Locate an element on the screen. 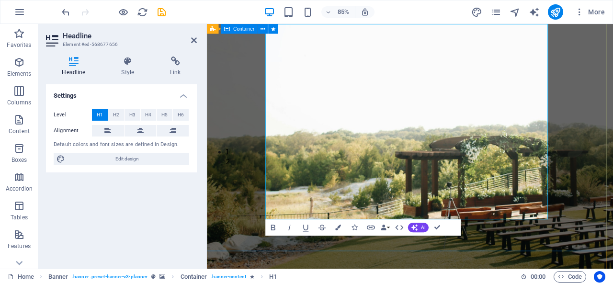 This screenshot has width=613, height=284. h2: Headline is located at coordinates (130, 36).